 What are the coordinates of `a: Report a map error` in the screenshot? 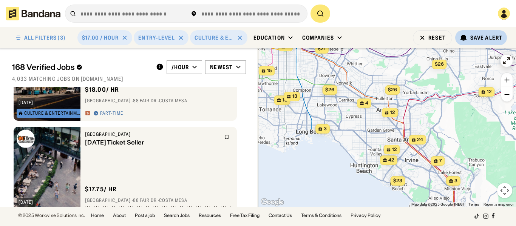 It's located at (499, 205).